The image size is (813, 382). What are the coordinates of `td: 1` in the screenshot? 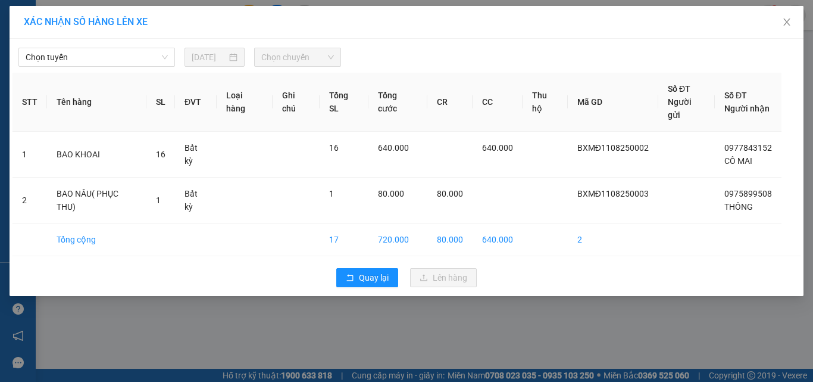 It's located at (30, 154).